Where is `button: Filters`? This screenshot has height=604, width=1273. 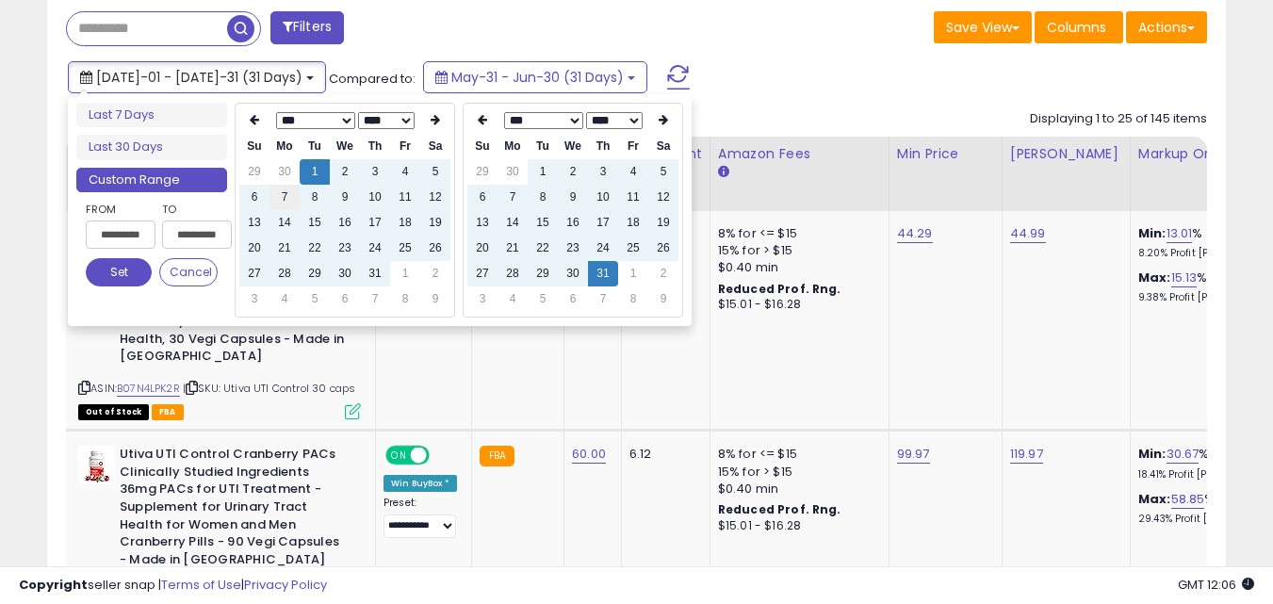
button: Filters is located at coordinates (307, 27).